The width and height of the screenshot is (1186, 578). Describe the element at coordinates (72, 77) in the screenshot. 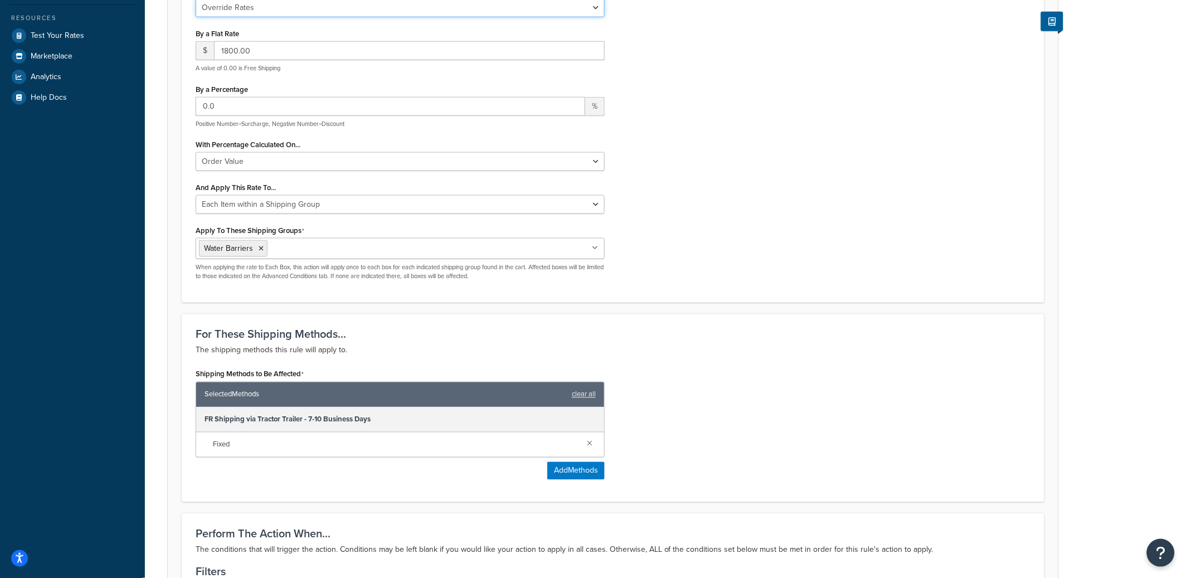

I see `li: Analytics` at that location.